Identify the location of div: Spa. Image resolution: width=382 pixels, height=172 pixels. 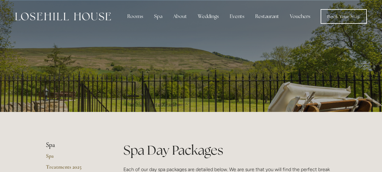
(158, 16).